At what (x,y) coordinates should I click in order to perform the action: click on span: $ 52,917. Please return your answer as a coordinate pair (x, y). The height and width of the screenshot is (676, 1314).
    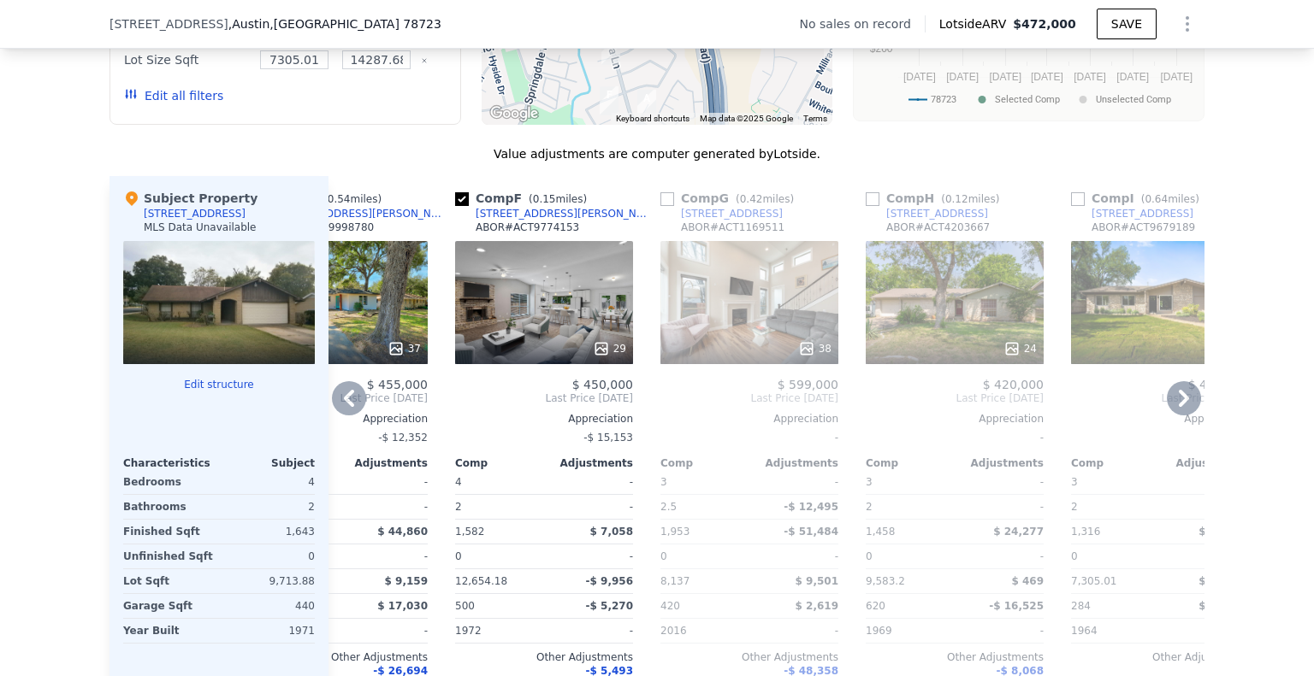
    Looking at the image, I should click on (1223, 532).